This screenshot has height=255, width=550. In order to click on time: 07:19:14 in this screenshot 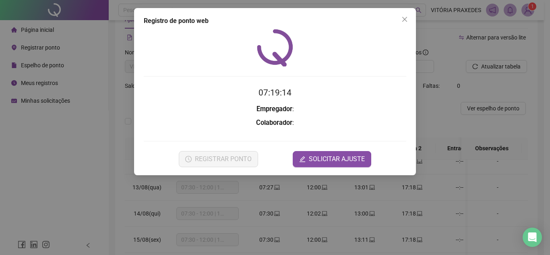, I will do `click(275, 93)`.